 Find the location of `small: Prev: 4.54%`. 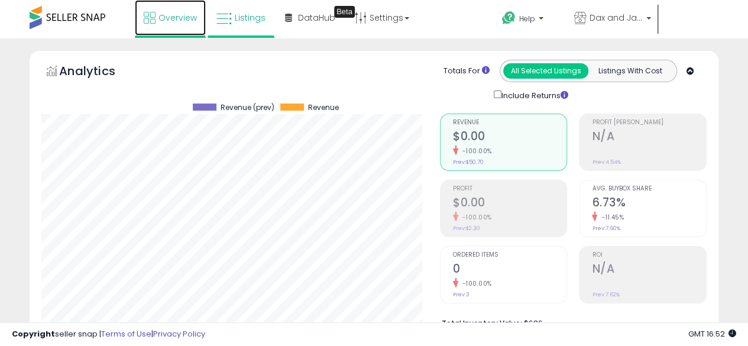

small: Prev: 4.54% is located at coordinates (606, 162).